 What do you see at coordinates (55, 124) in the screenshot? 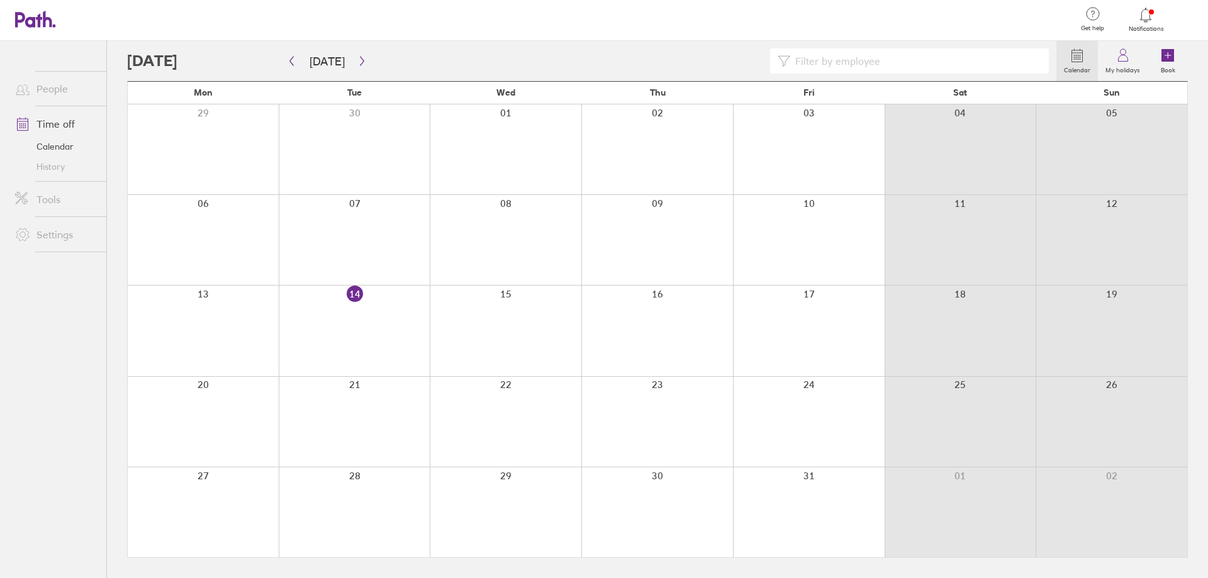
I see `a: Time off` at bounding box center [55, 124].